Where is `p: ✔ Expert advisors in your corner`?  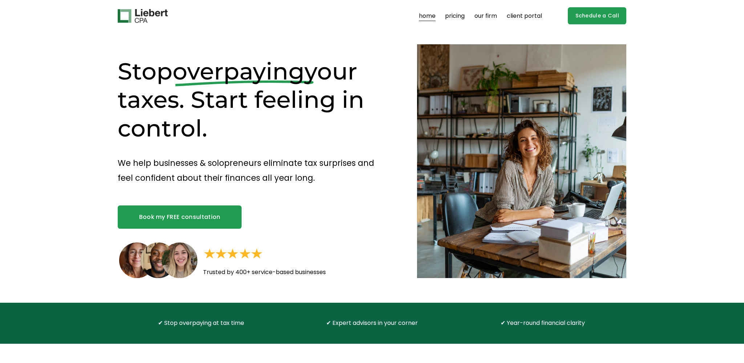
p: ✔ Expert advisors in your corner is located at coordinates (372, 323).